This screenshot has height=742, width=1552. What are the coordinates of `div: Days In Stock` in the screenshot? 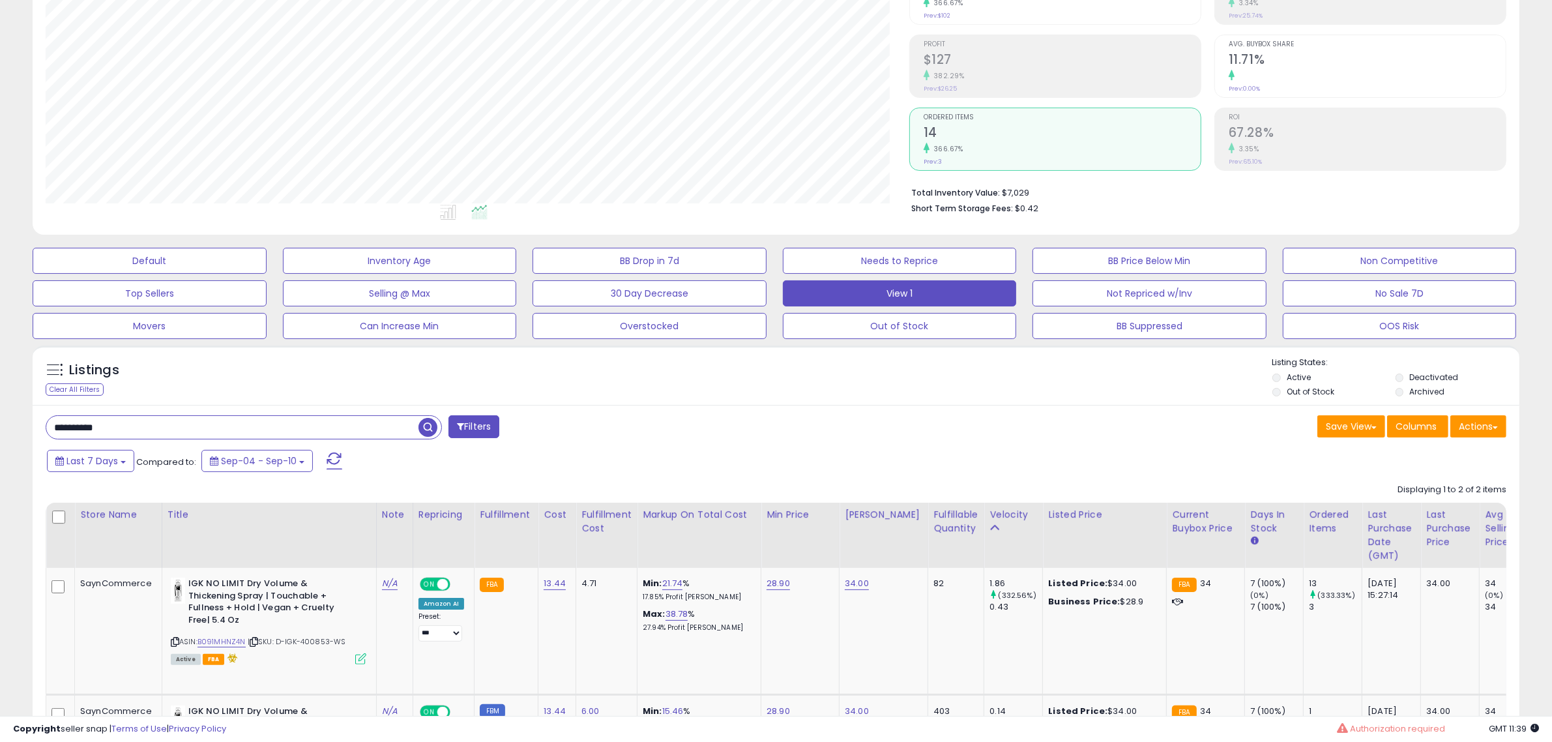 It's located at (1273, 521).